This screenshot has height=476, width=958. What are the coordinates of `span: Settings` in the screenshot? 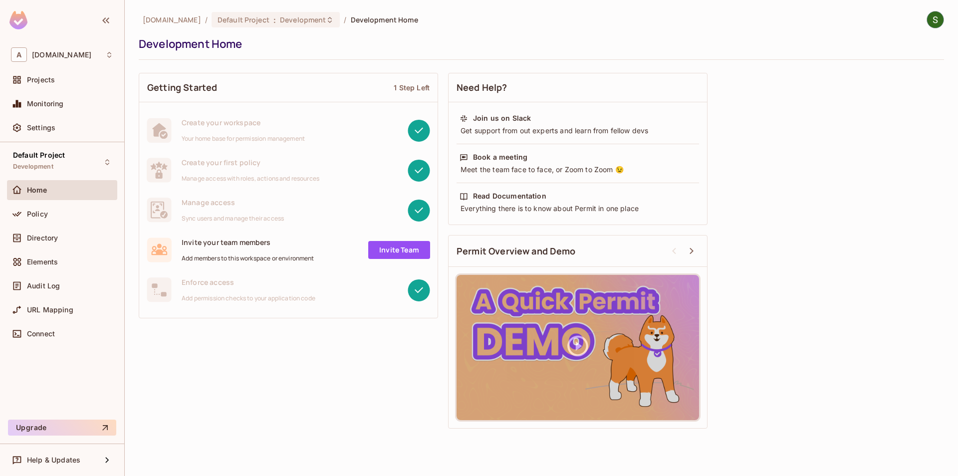 It's located at (41, 128).